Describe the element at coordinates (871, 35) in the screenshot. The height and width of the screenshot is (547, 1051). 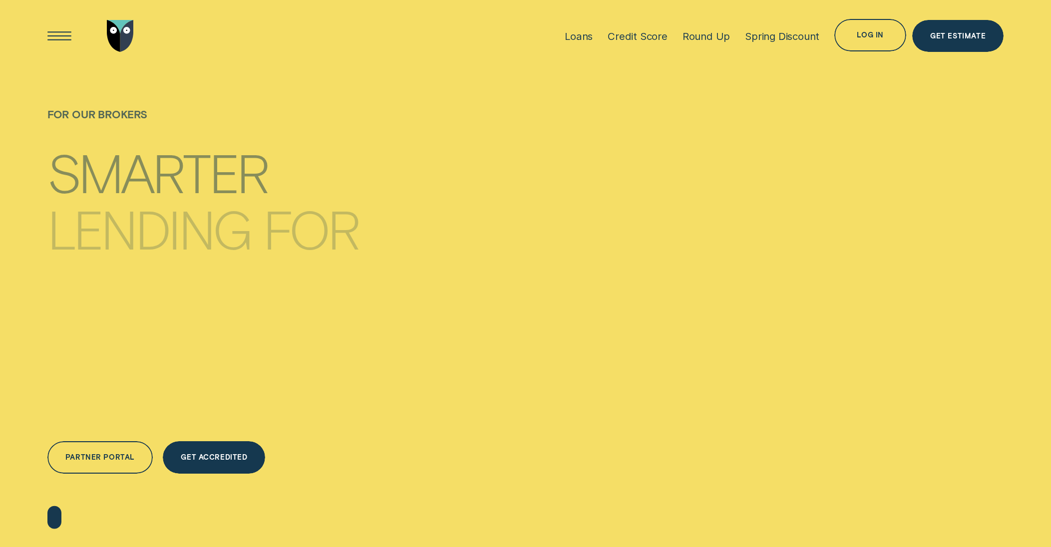
I see `button: Log in` at that location.